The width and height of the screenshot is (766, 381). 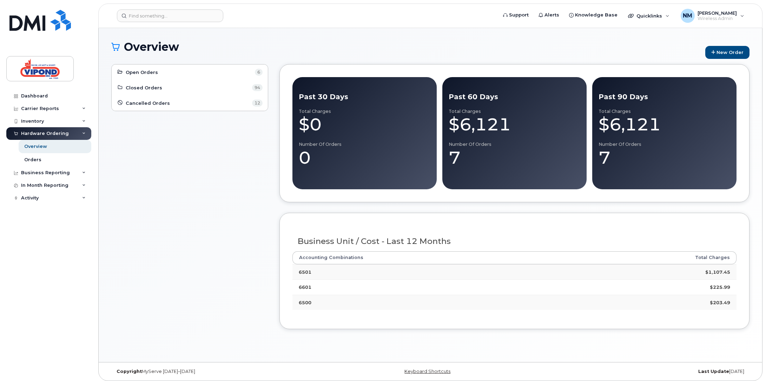 What do you see at coordinates (129, 372) in the screenshot?
I see `strong: Copyright` at bounding box center [129, 372].